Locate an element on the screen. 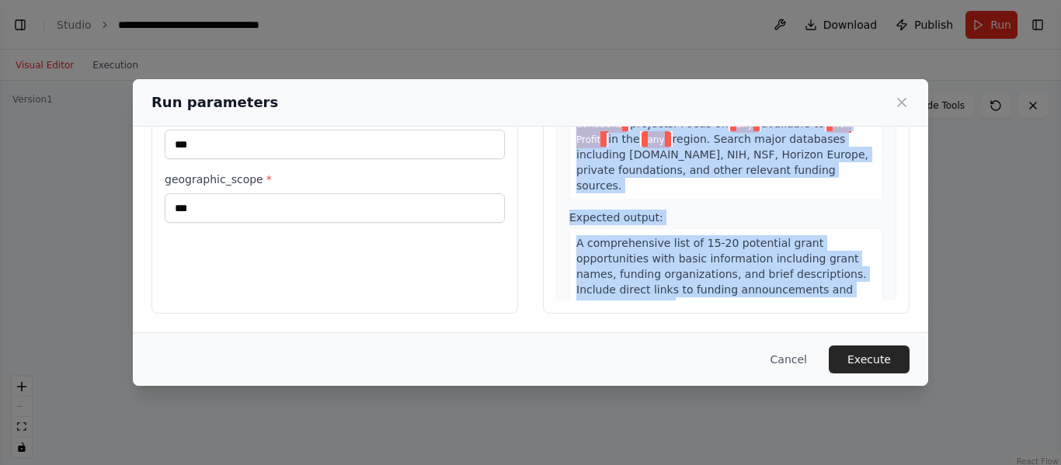  span: A comprehensive list of 15-20 potential grant opportunities with basic information including gran... is located at coordinates (722, 274).